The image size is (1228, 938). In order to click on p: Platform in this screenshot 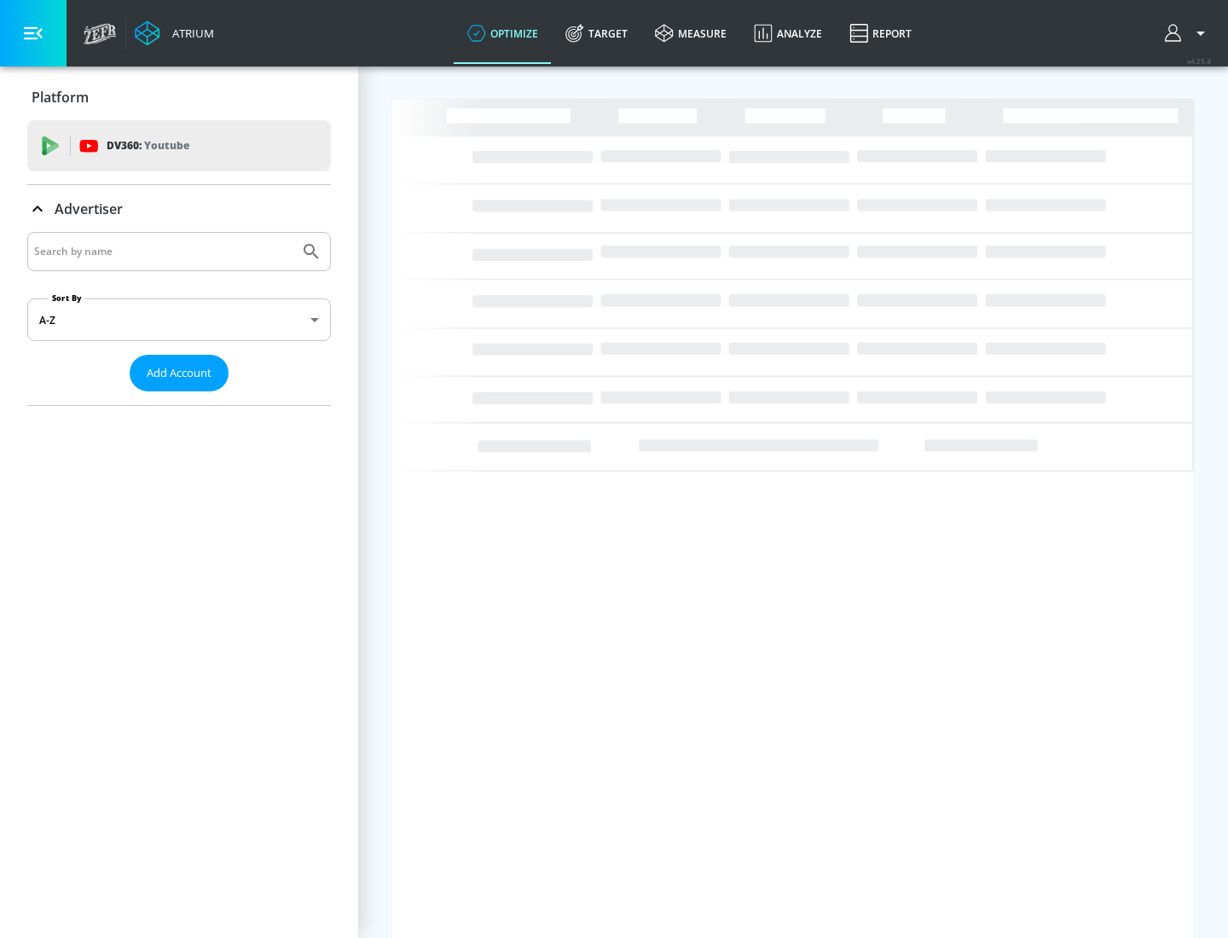, I will do `click(60, 97)`.